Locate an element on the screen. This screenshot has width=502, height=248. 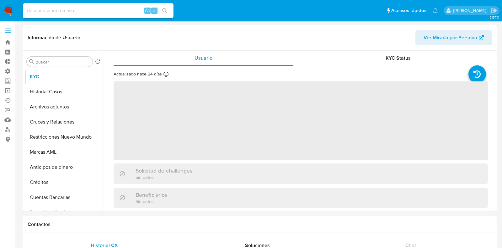
div: Solicitud de challengesSin datos is located at coordinates (301, 173).